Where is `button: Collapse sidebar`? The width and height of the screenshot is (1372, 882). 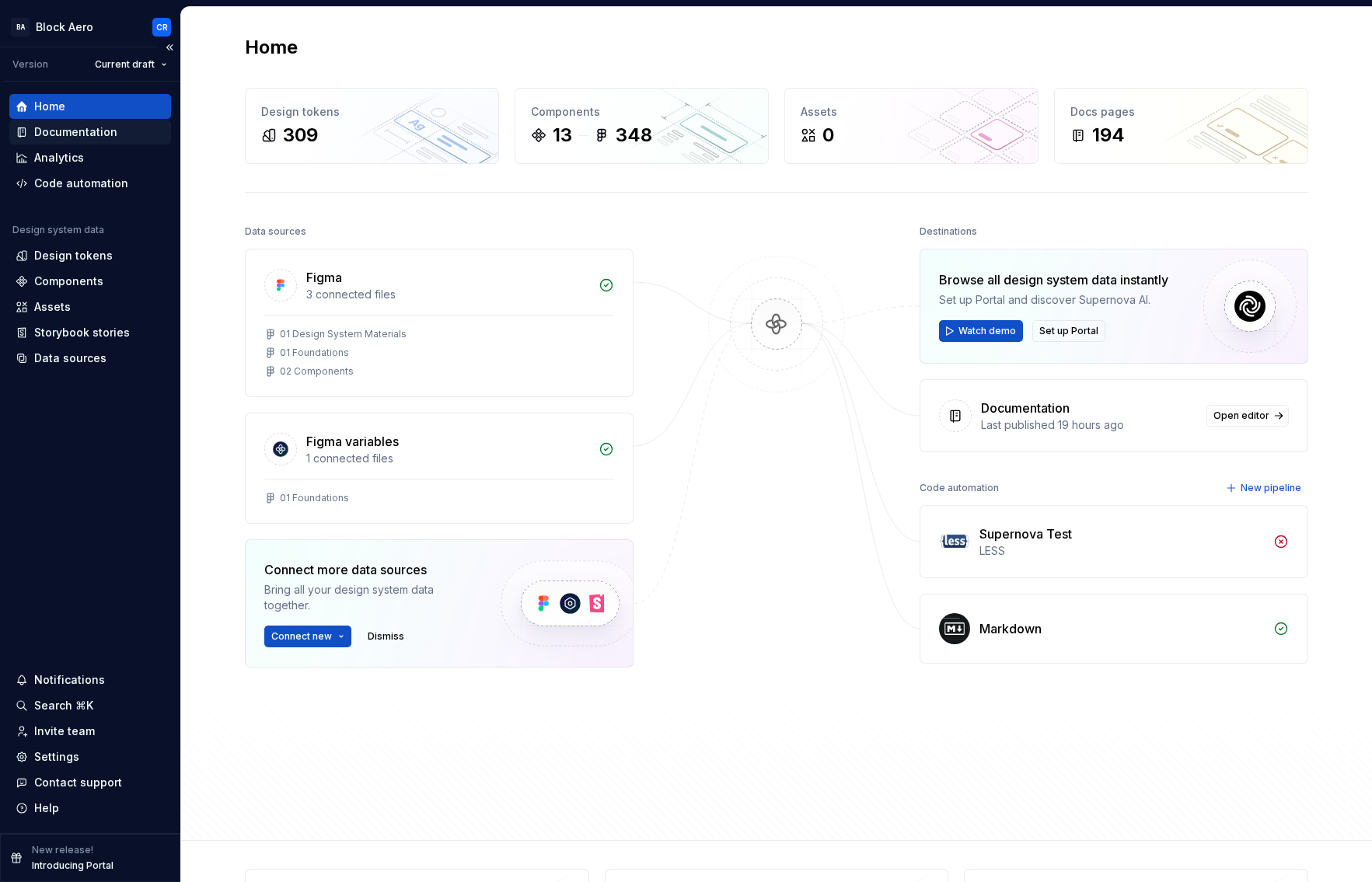
button: Collapse sidebar is located at coordinates (170, 47).